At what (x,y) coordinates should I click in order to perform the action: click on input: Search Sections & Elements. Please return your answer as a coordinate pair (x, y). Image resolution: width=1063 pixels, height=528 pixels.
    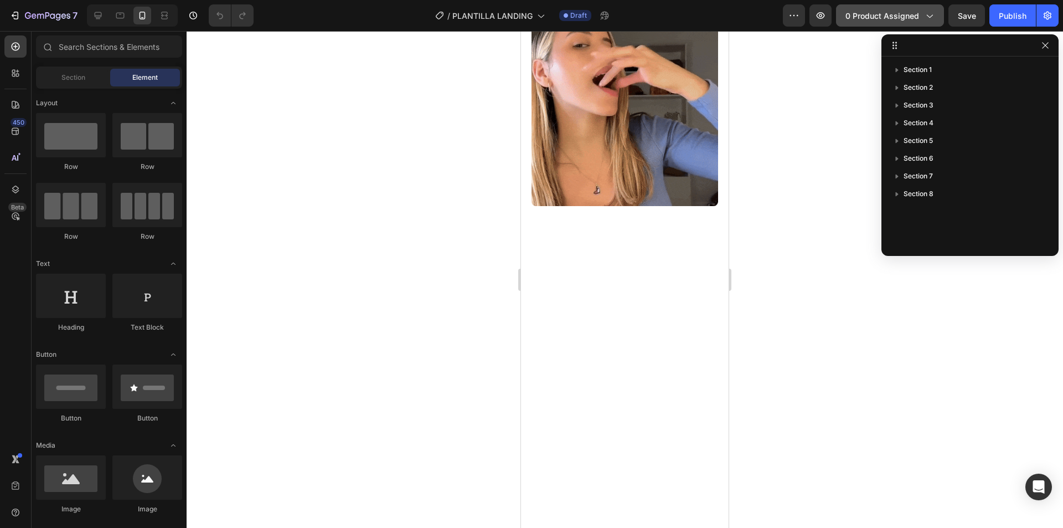
    Looking at the image, I should click on (109, 47).